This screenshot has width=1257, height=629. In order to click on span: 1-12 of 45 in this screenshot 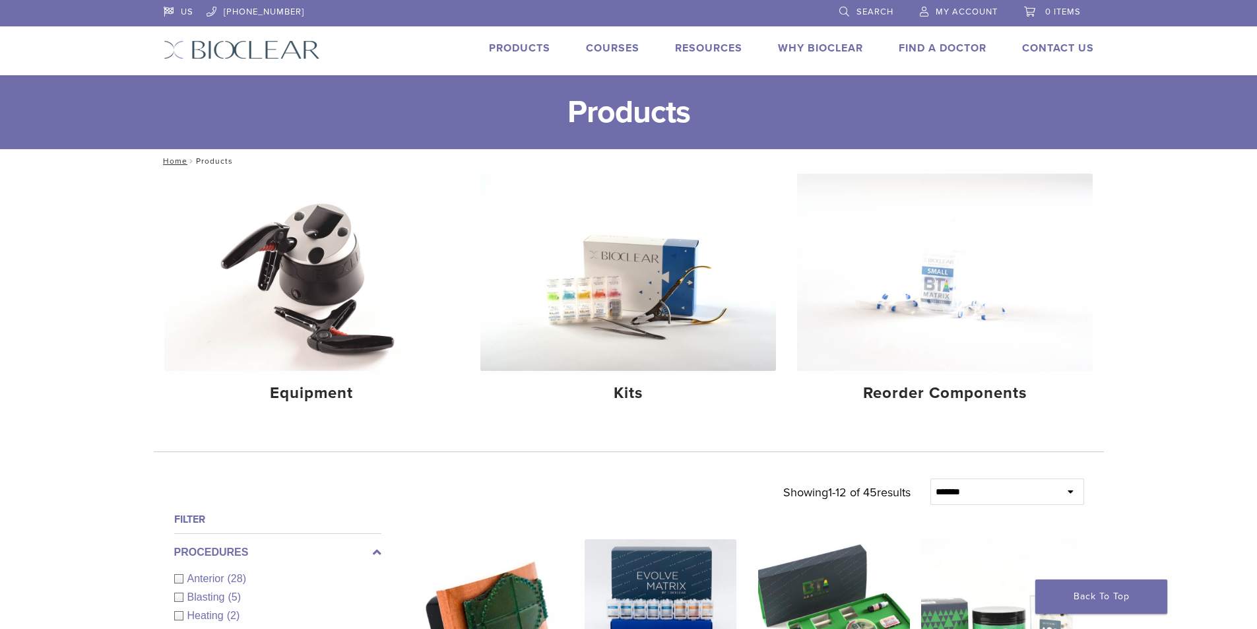, I will do `click(853, 492)`.